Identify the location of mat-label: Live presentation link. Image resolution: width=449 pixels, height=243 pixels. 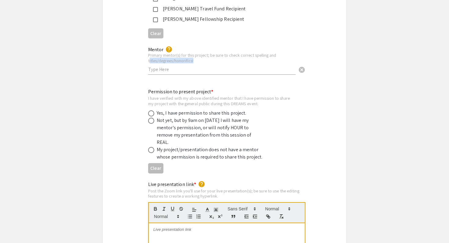
(172, 184).